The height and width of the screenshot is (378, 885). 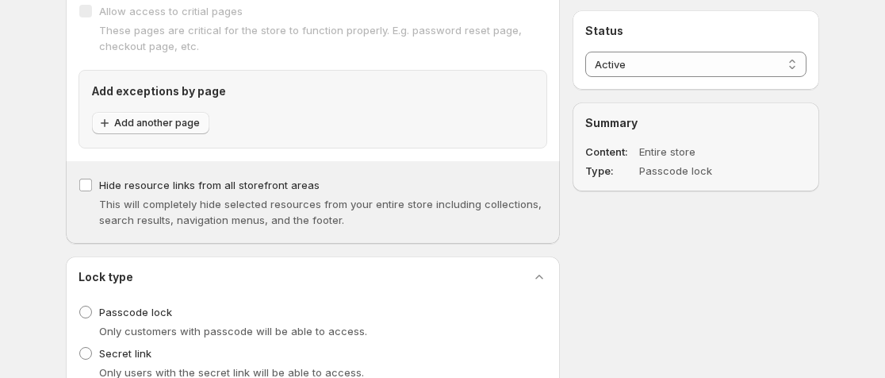 I want to click on span: Add another page, so click(x=157, y=123).